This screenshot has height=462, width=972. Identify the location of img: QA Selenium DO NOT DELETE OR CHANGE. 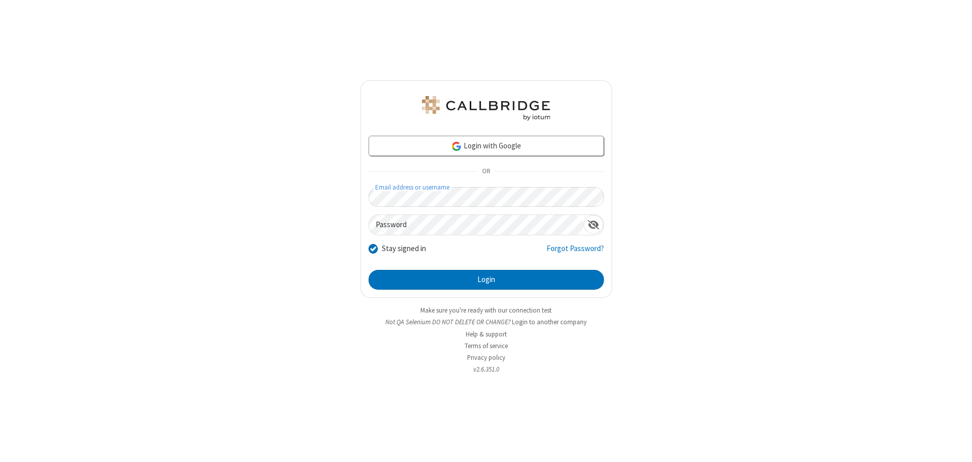
(486, 108).